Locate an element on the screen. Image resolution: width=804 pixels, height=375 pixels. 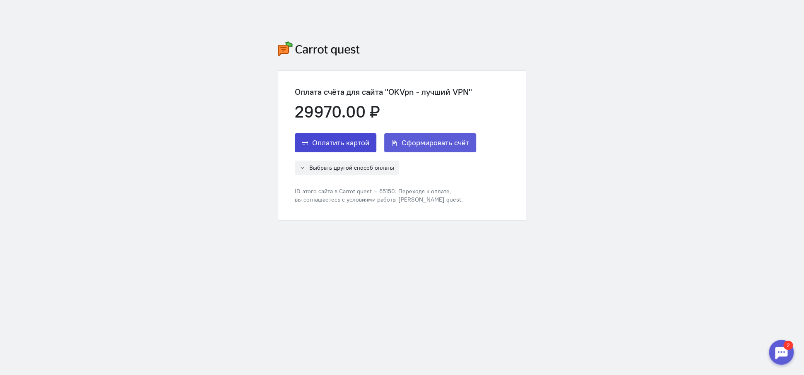
button: Выбрать другой способ оплаты is located at coordinates (347, 168).